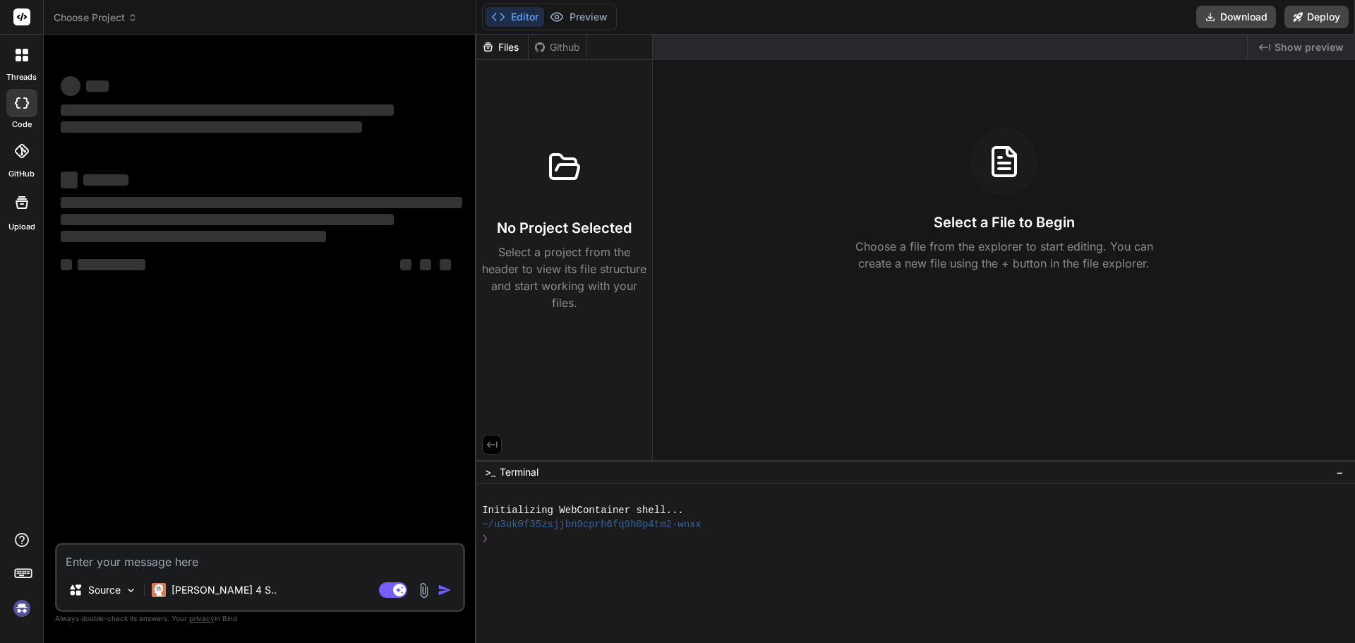 This screenshot has height=643, width=1355. What do you see at coordinates (1235, 17) in the screenshot?
I see `button: Download` at bounding box center [1235, 17].